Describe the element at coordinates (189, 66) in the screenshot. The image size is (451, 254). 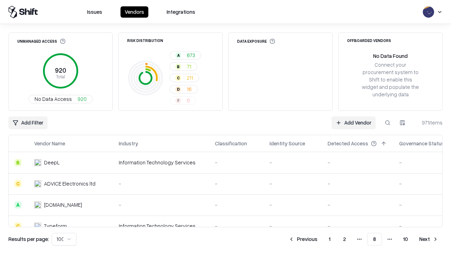
I see `span: 71` at that location.